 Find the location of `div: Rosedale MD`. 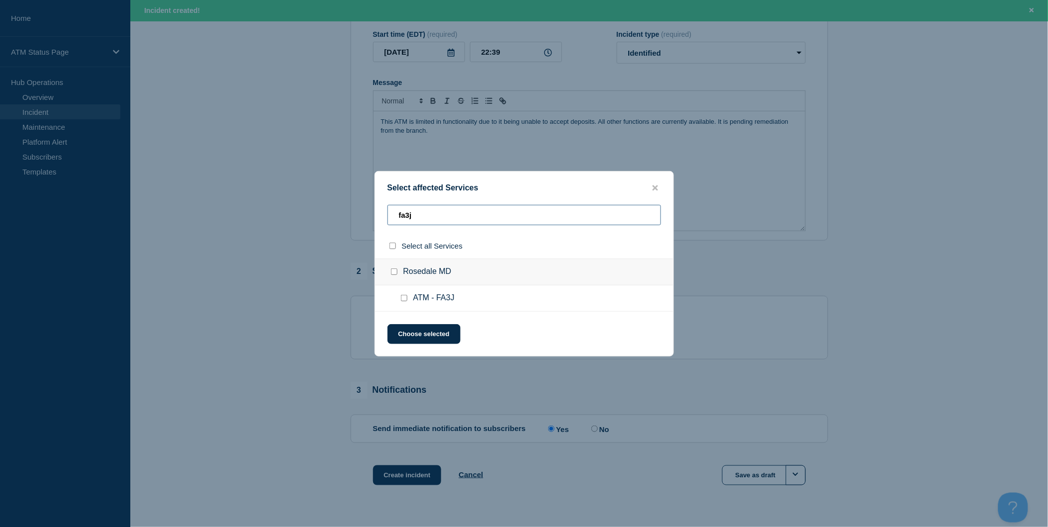

div: Rosedale MD is located at coordinates (524, 272).